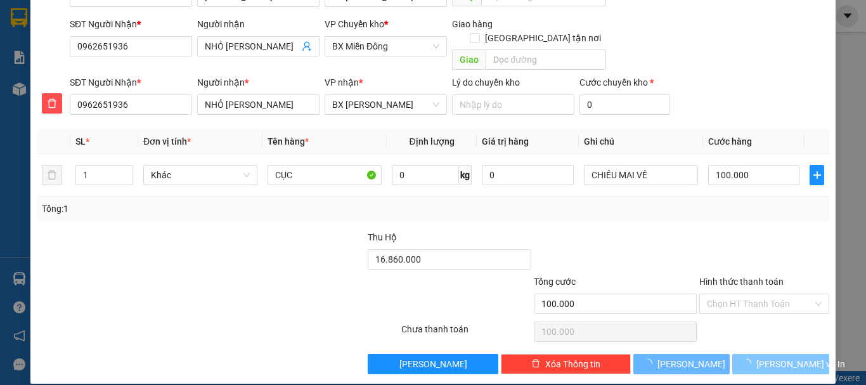  Describe the element at coordinates (324, 175) in the screenshot. I see `input: VD: Bàn, Ghế` at that location.